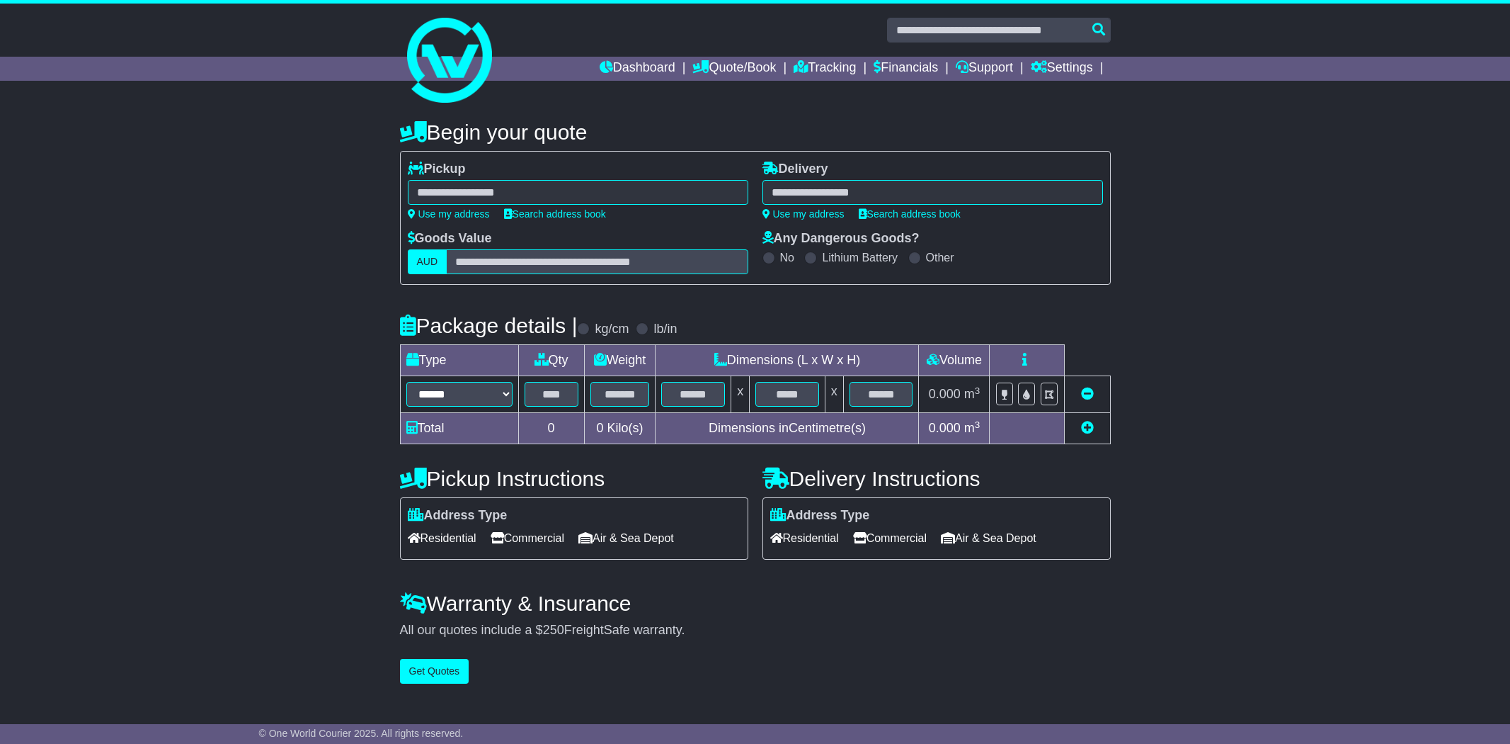 The height and width of the screenshot is (744, 1510). I want to click on label: lb/in, so click(665, 329).